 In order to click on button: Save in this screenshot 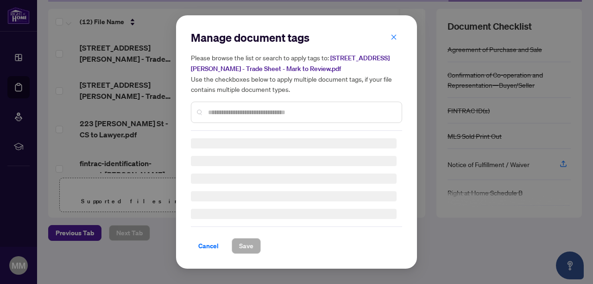, I will do `click(246, 246)`.